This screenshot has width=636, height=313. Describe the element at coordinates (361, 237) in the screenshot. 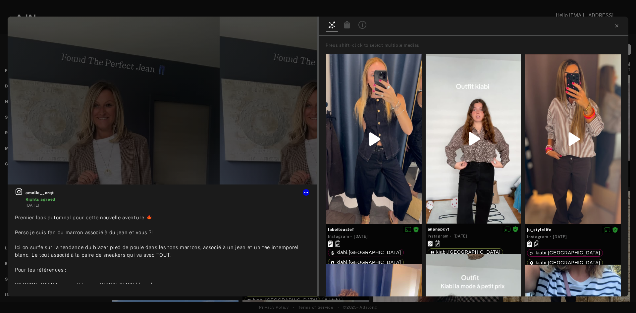

I see `time: 2025-09-14T08:59:31.000Z` at that location.